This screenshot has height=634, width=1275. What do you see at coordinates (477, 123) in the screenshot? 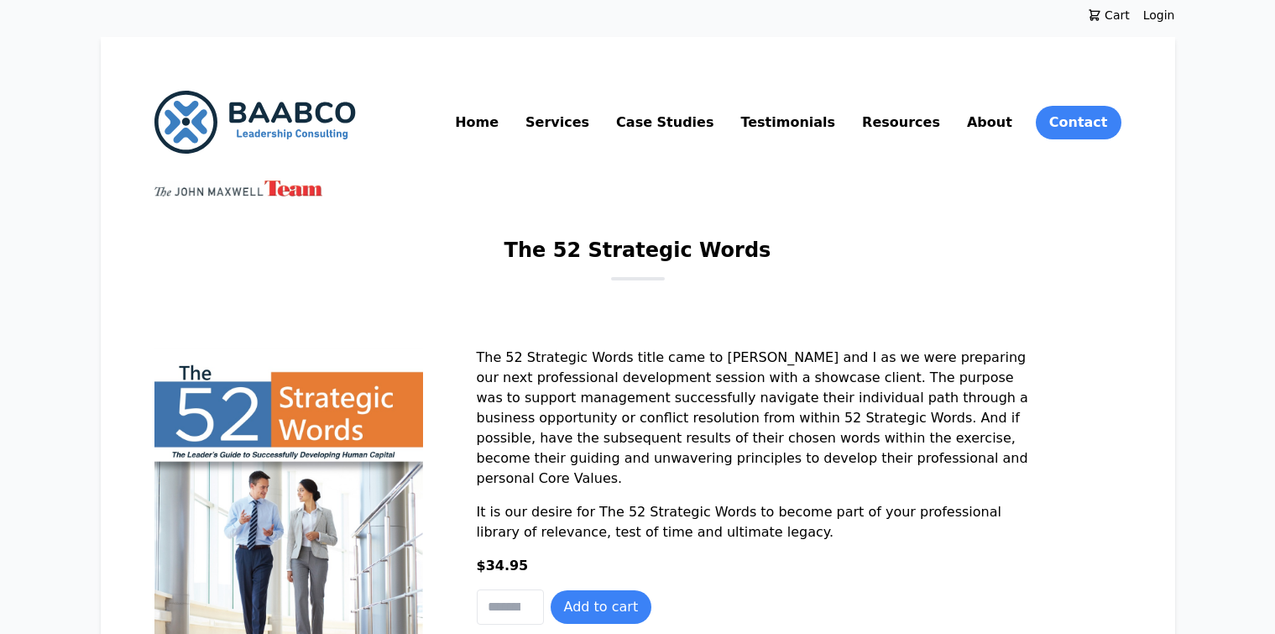
I see `a: Home` at bounding box center [477, 123].